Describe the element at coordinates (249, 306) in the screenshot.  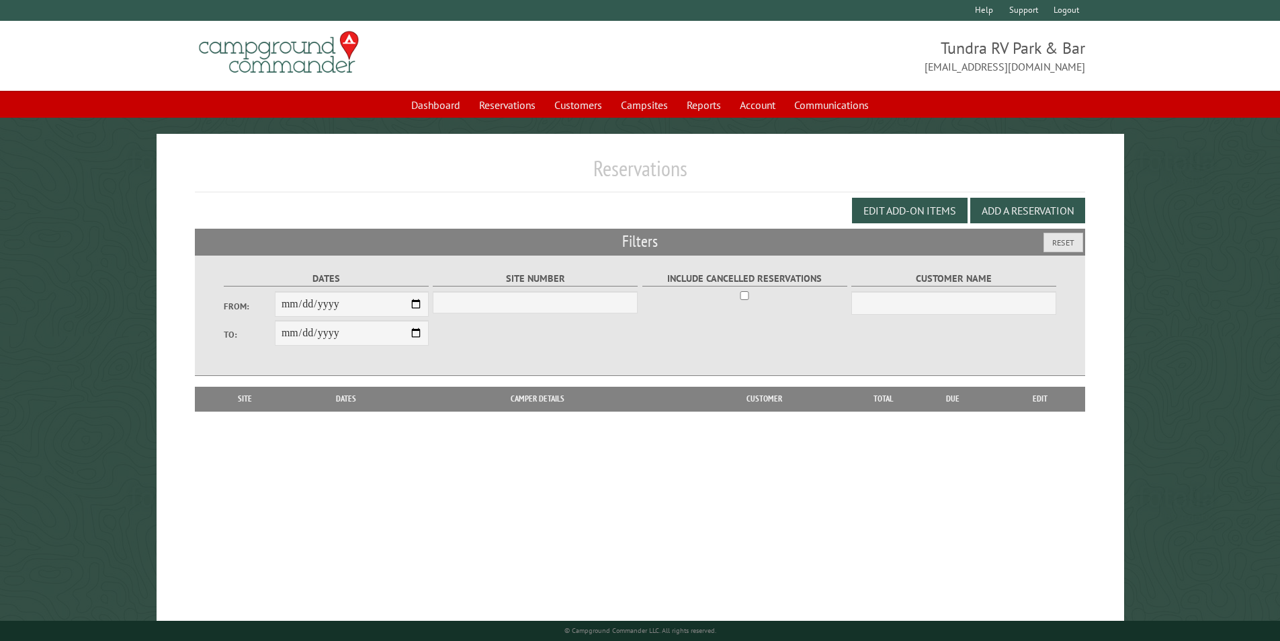
I see `label: From:` at that location.